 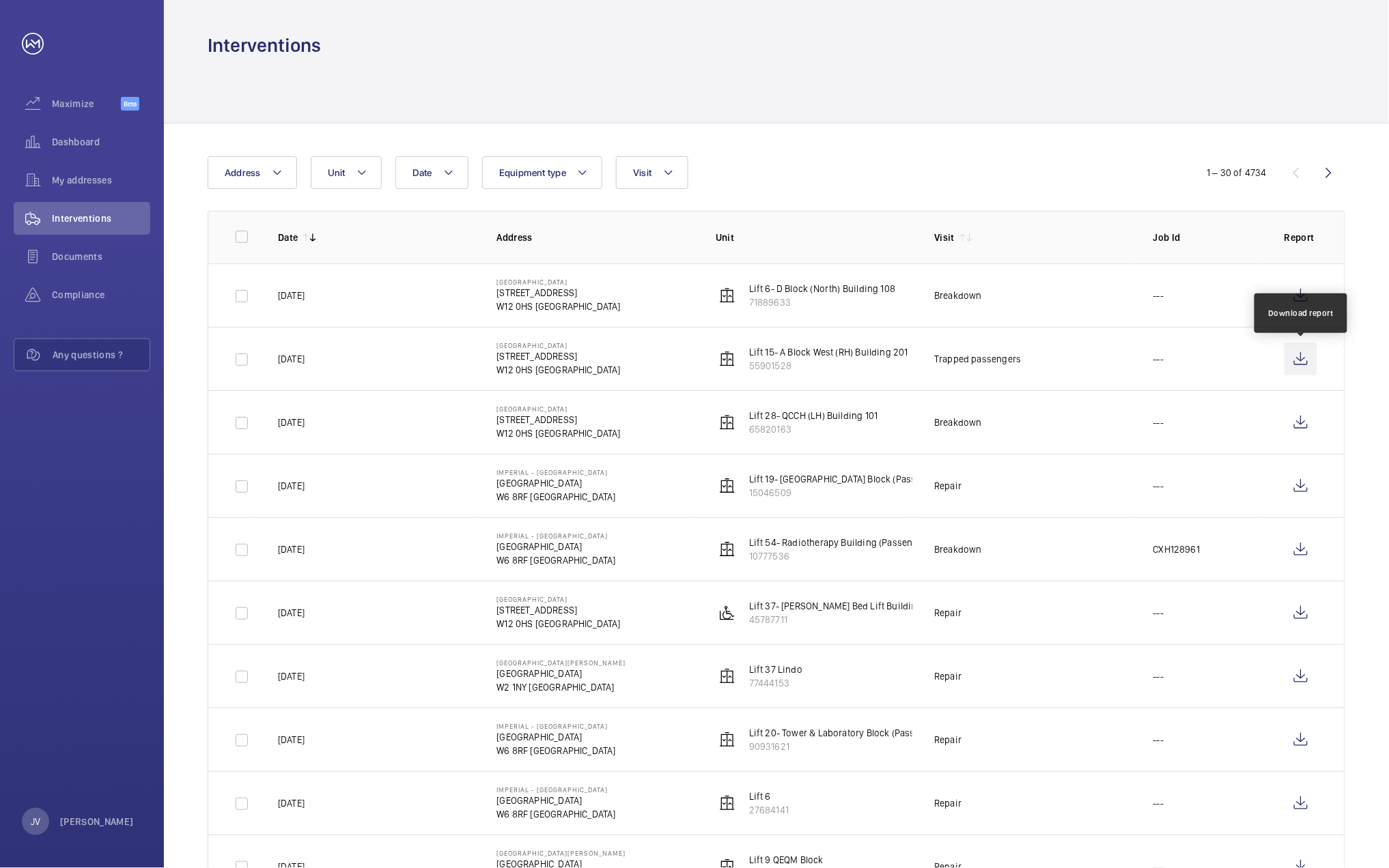 What do you see at coordinates (422, 172) in the screenshot?
I see `span: Date` at bounding box center [422, 172].